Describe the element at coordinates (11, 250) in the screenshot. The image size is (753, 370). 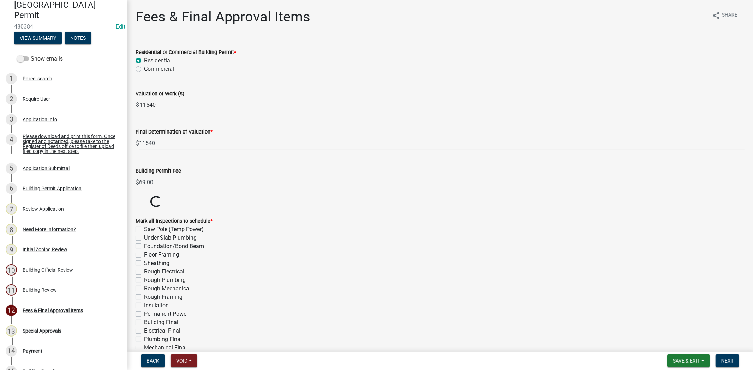
I see `div: 9` at that location.